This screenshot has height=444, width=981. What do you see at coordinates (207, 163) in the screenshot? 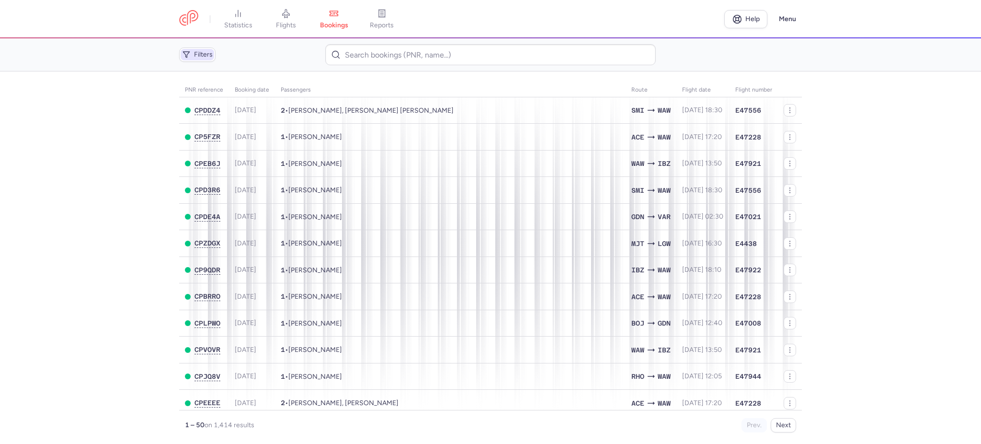
I see `button: CPEB6J` at bounding box center [207, 163].